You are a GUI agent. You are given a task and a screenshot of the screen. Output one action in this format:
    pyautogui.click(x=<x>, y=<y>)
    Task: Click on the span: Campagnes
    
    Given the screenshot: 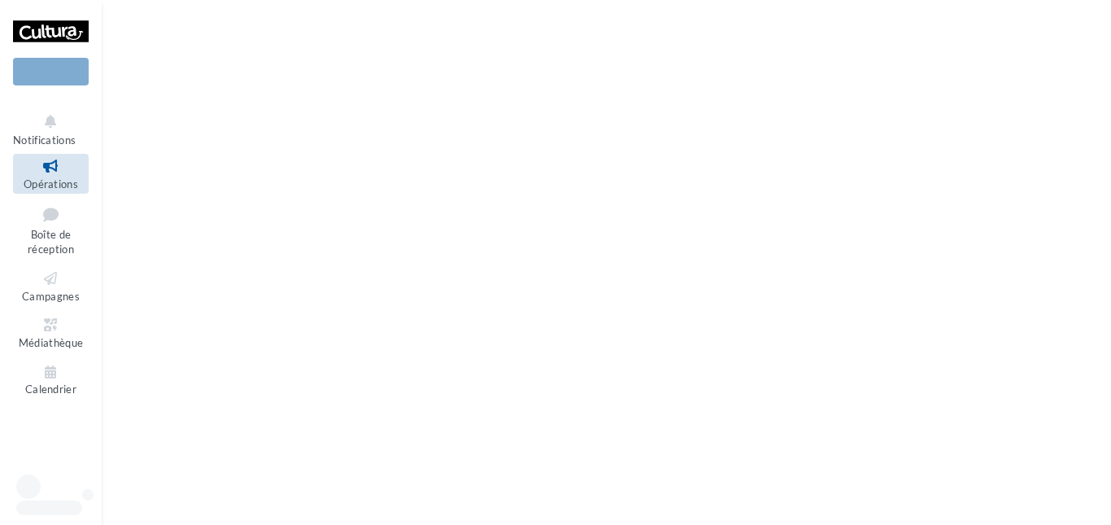 What is the action you would take?
    pyautogui.click(x=50, y=296)
    